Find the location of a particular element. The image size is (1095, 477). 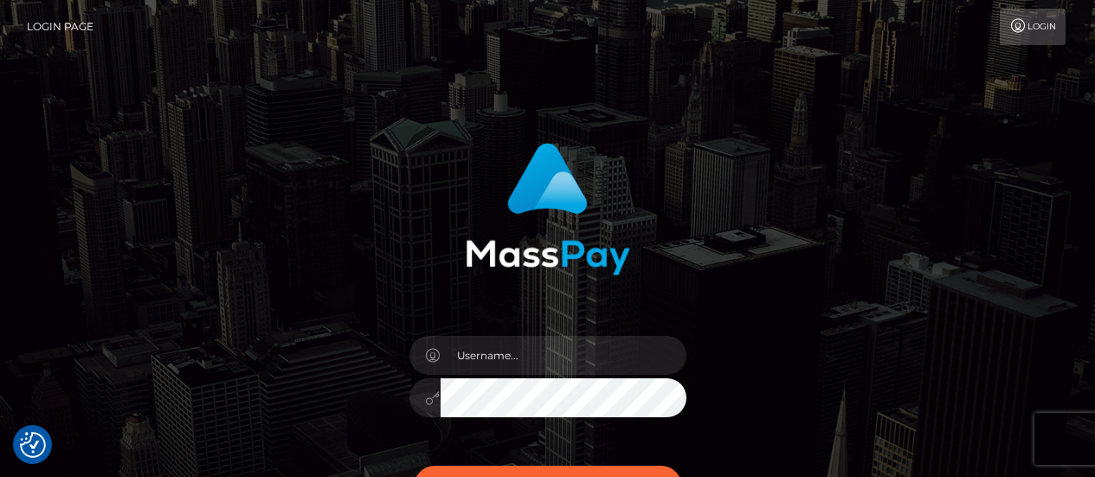

button: Consent Preferences is located at coordinates (33, 445).